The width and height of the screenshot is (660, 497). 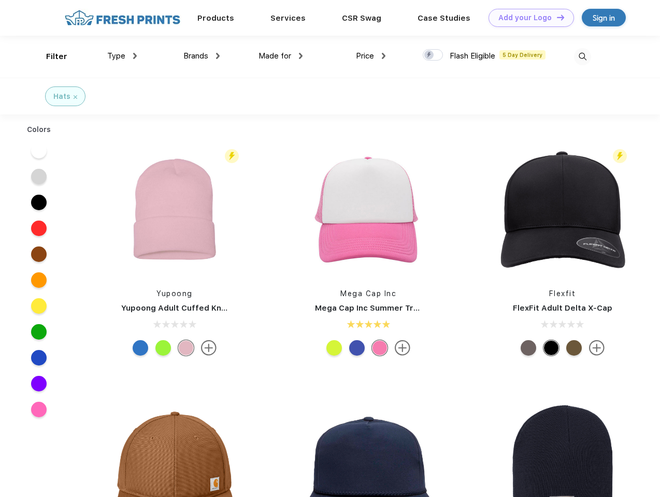 What do you see at coordinates (582, 56) in the screenshot?
I see `img: desktop_search.svg` at bounding box center [582, 56].